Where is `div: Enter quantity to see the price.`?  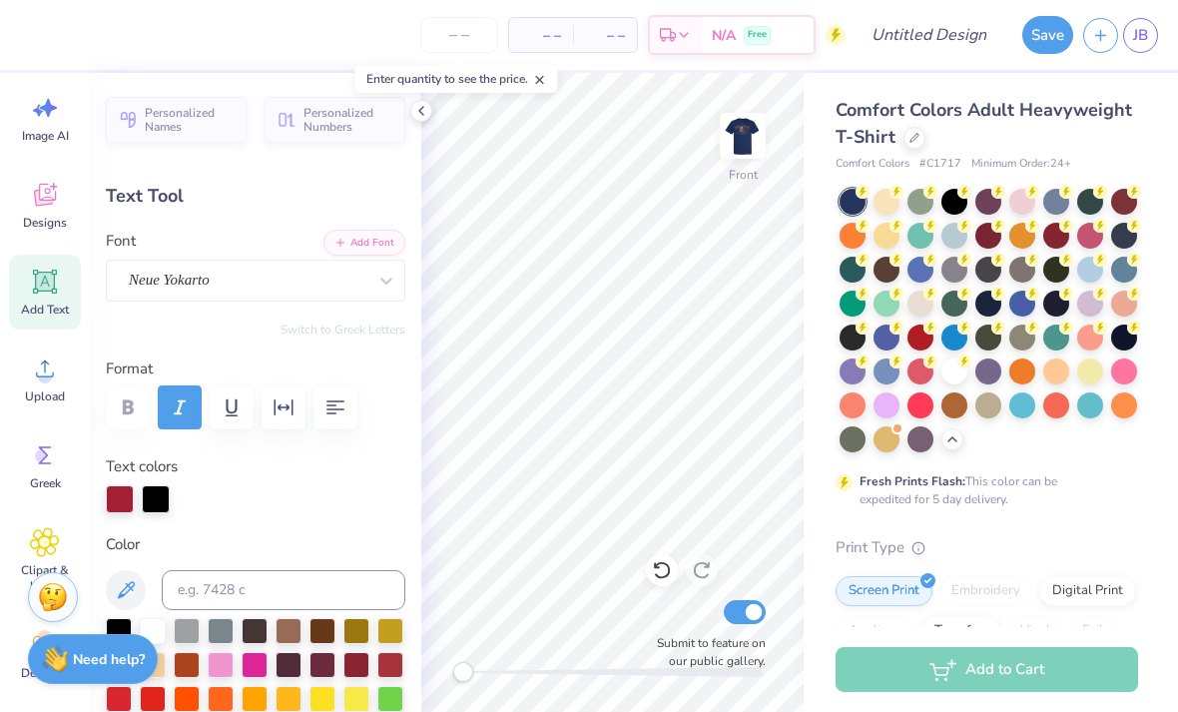 div: Enter quantity to see the price. is located at coordinates (456, 79).